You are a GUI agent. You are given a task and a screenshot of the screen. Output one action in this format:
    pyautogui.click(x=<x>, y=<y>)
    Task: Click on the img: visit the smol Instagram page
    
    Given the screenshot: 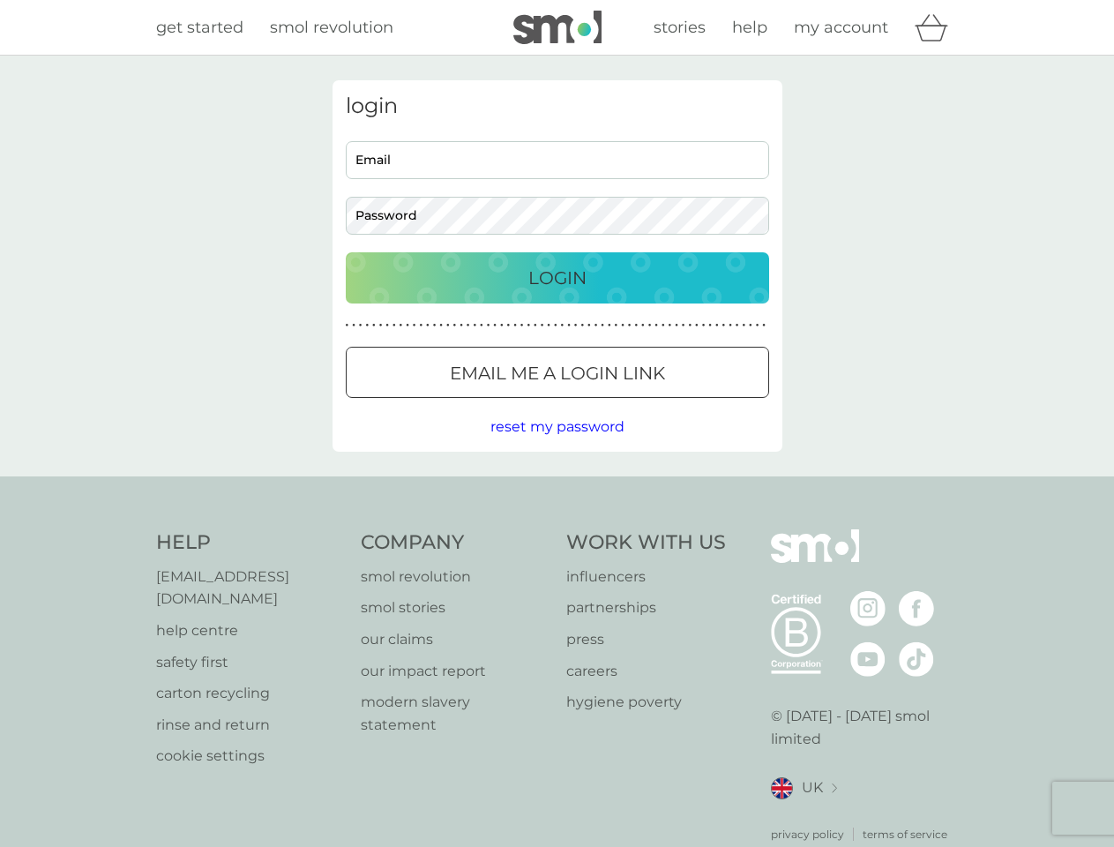 What is the action you would take?
    pyautogui.click(x=868, y=609)
    